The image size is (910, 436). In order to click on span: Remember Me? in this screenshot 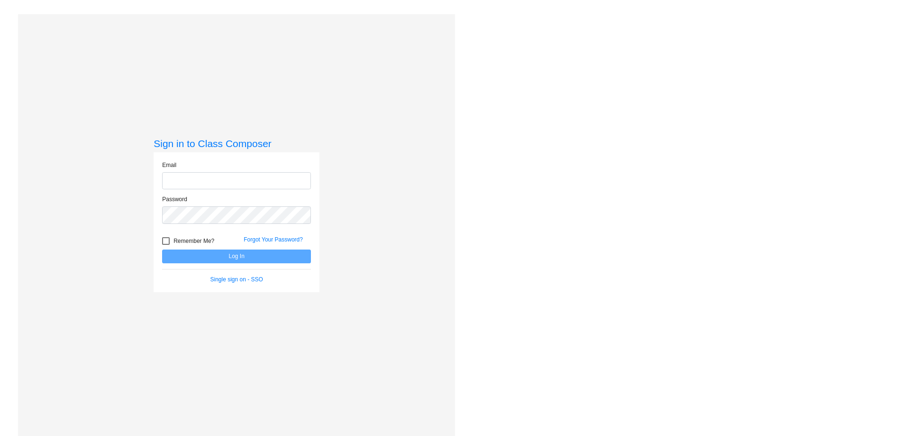, I will do `click(194, 241)`.